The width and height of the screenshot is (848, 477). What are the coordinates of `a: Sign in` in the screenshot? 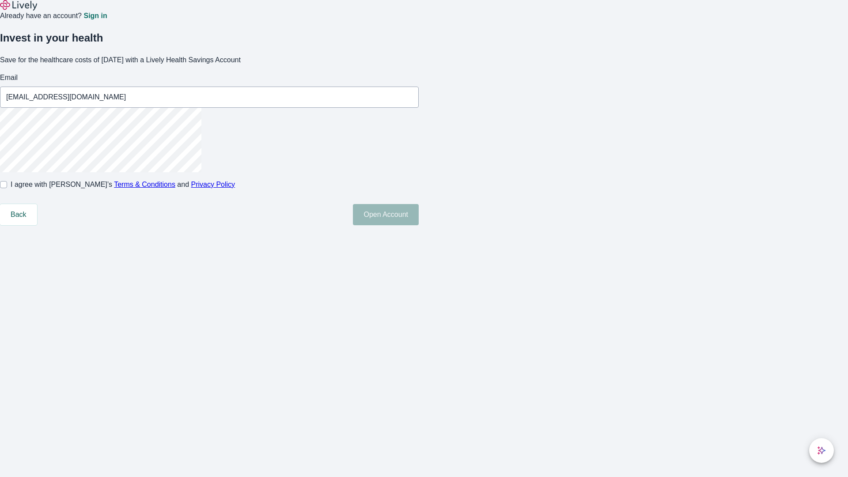 It's located at (95, 16).